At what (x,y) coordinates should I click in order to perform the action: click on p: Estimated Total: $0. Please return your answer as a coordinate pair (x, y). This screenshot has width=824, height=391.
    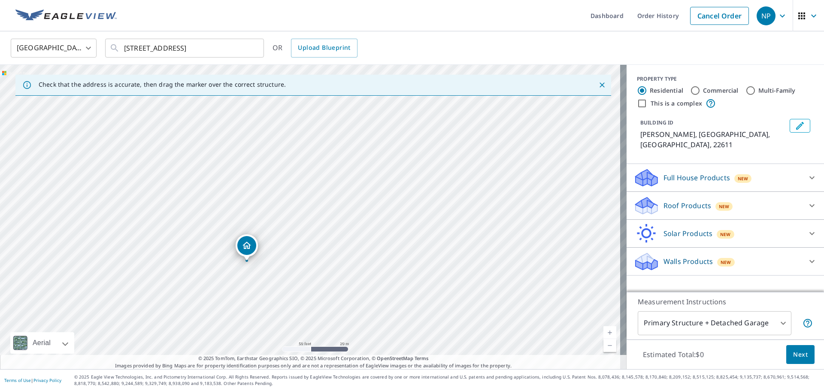
    Looking at the image, I should click on (673, 354).